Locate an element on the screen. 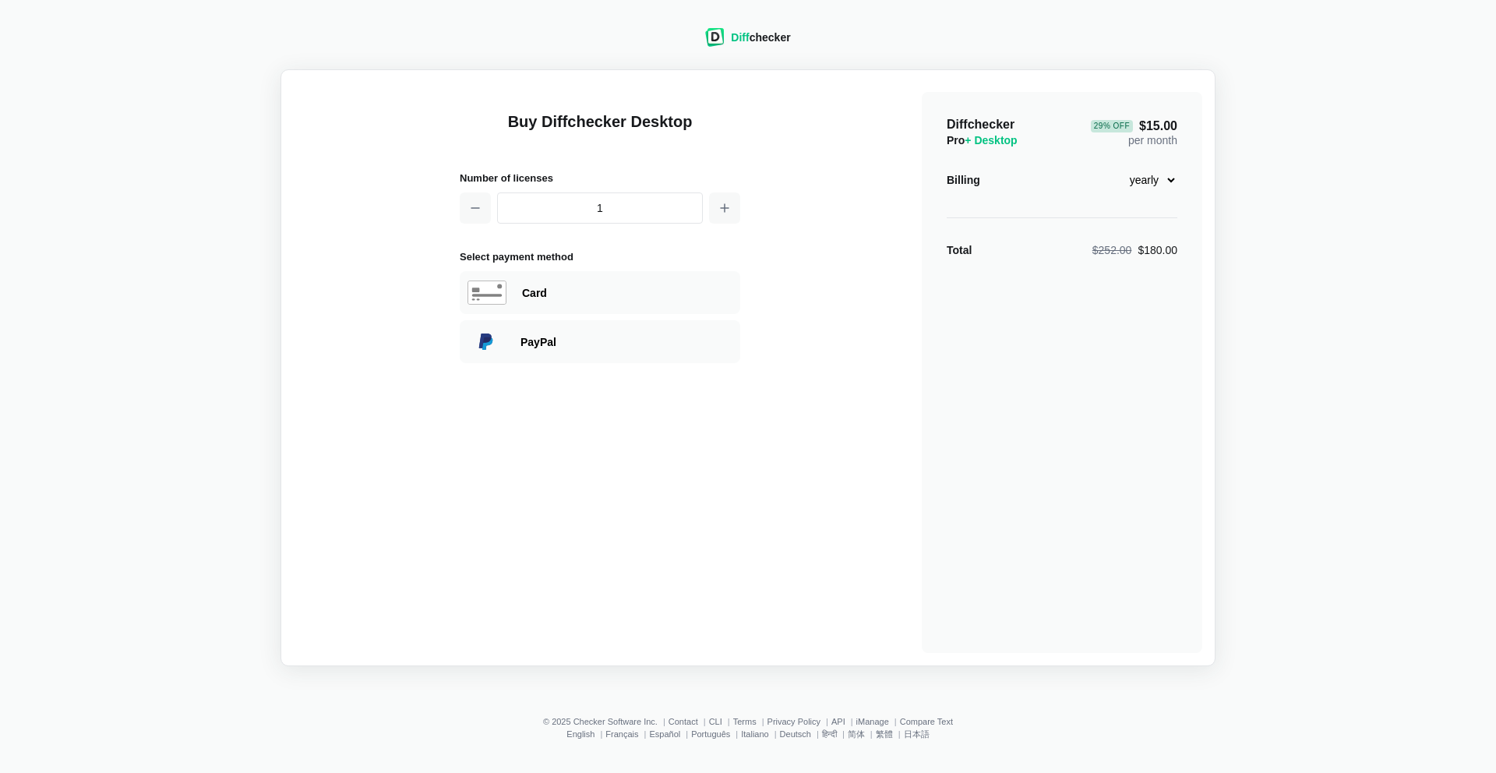  a: Privacy Policy is located at coordinates (794, 721).